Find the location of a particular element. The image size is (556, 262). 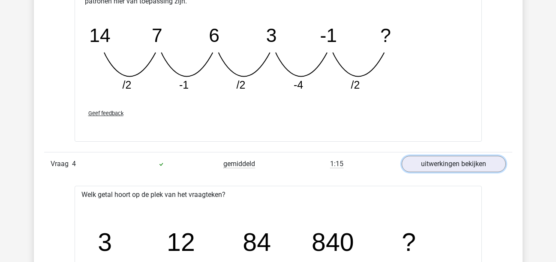

span: 4 is located at coordinates (74, 164).